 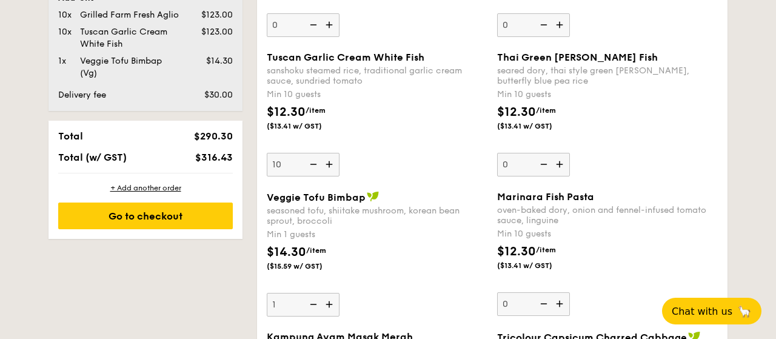 I want to click on span: $316.43, so click(x=214, y=157).